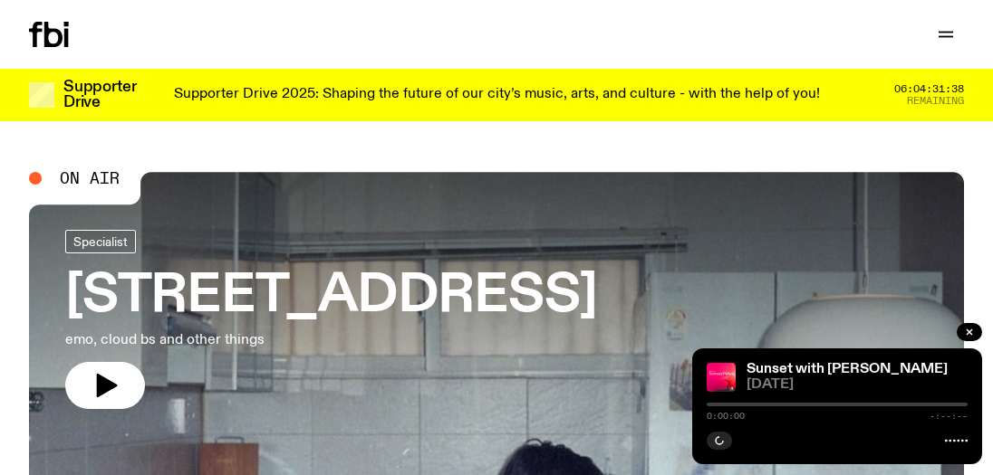 The height and width of the screenshot is (475, 993). I want to click on span: 06:04:31:38, so click(928, 89).